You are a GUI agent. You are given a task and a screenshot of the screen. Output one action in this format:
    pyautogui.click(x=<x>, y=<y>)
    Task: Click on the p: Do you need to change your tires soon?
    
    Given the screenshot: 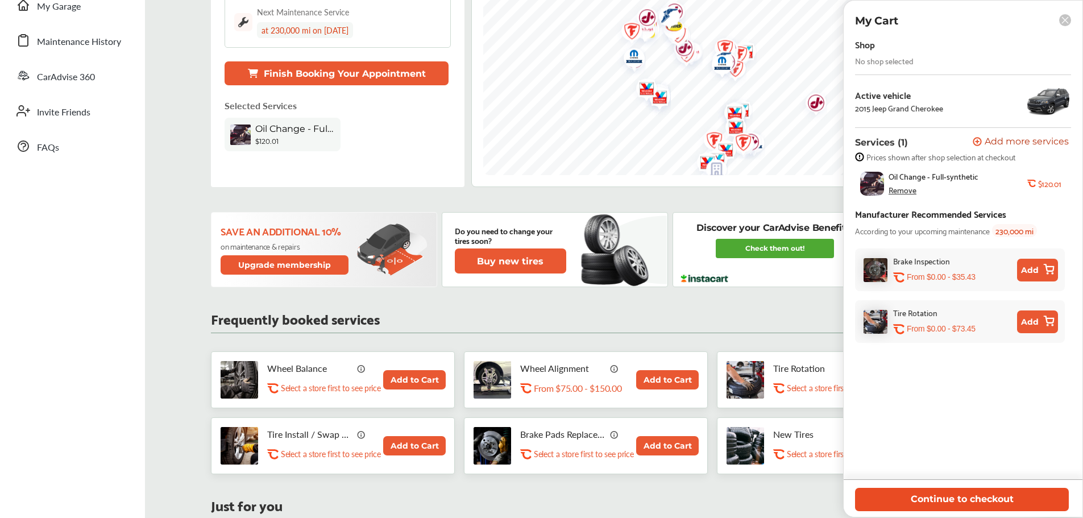 What is the action you would take?
    pyautogui.click(x=510, y=235)
    